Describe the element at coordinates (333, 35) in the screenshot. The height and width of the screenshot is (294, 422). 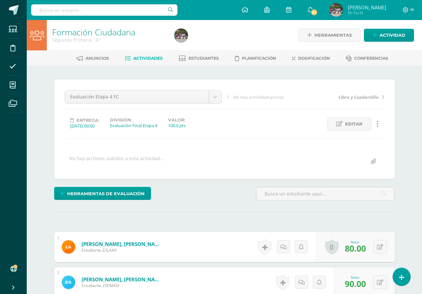
I see `span: Herramientas` at that location.